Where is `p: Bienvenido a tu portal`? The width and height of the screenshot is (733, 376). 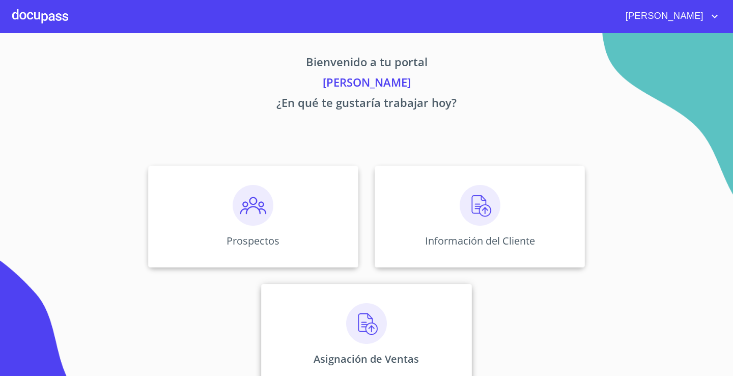
p: Bienvenido a tu portal is located at coordinates (367, 64).